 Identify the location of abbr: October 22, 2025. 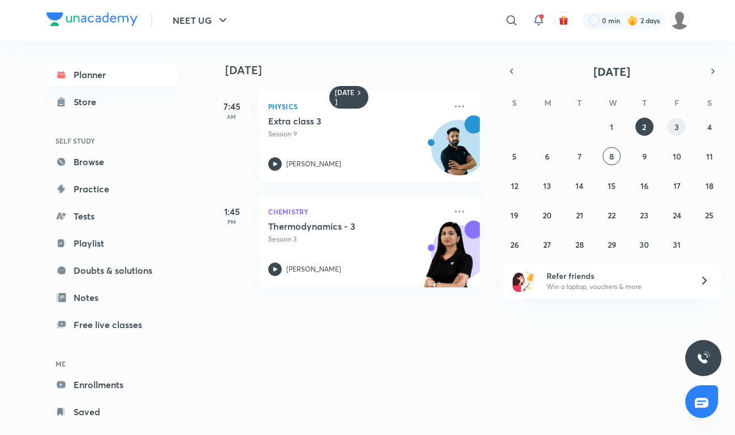
(611, 215).